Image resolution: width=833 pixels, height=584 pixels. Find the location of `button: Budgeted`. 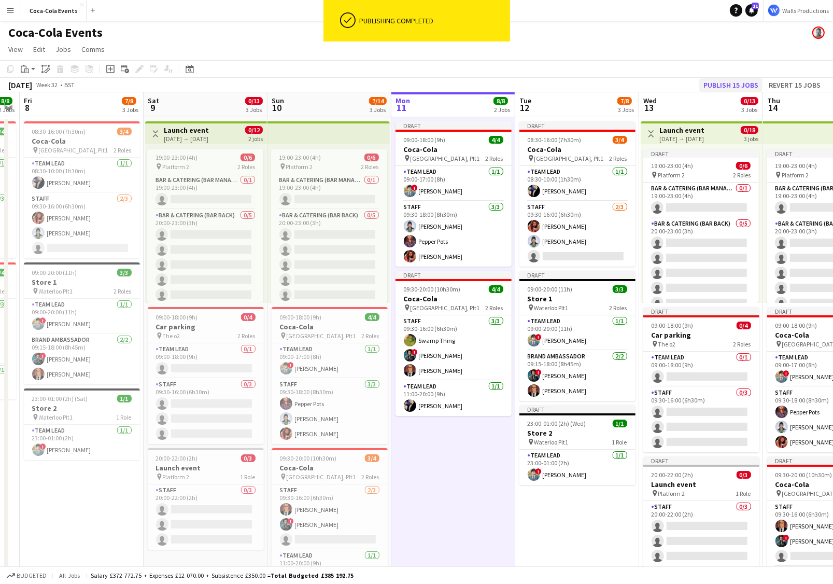

button: Budgeted is located at coordinates (26, 576).